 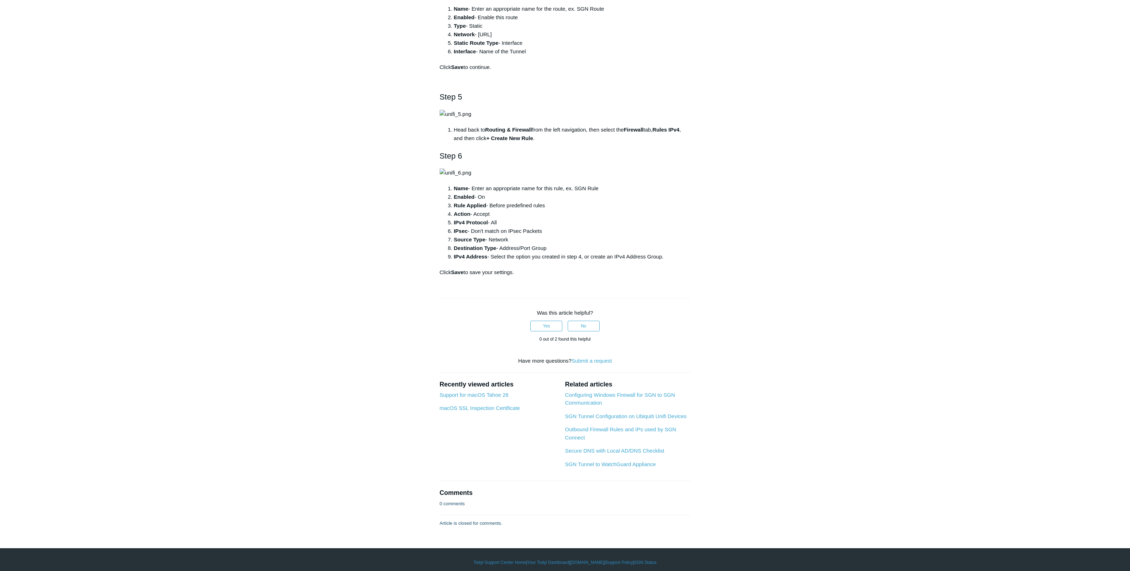 I want to click on h2: Related articles, so click(x=627, y=384).